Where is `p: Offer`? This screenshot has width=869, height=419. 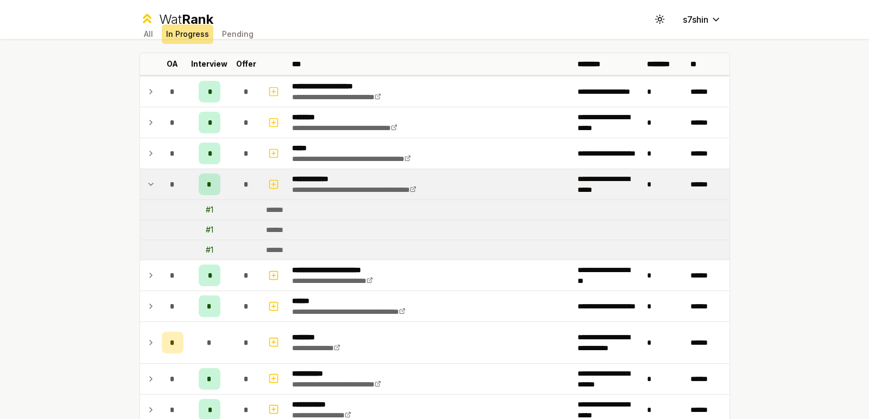
p: Offer is located at coordinates (246, 64).